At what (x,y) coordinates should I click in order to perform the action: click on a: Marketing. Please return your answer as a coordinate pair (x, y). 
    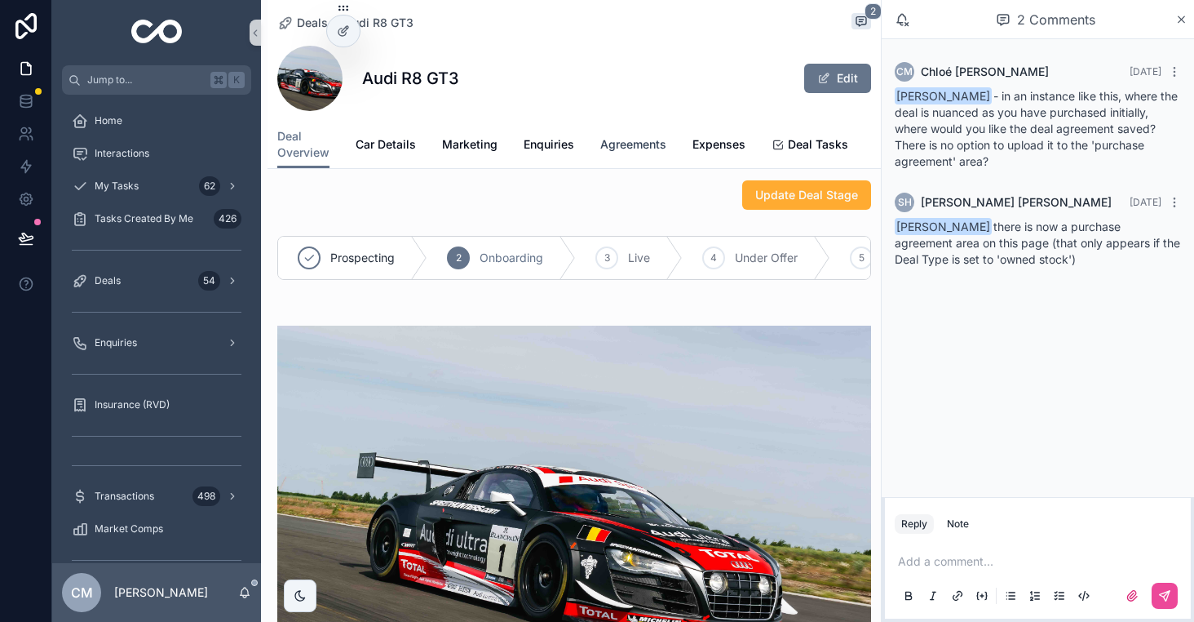
    Looking at the image, I should click on (470, 146).